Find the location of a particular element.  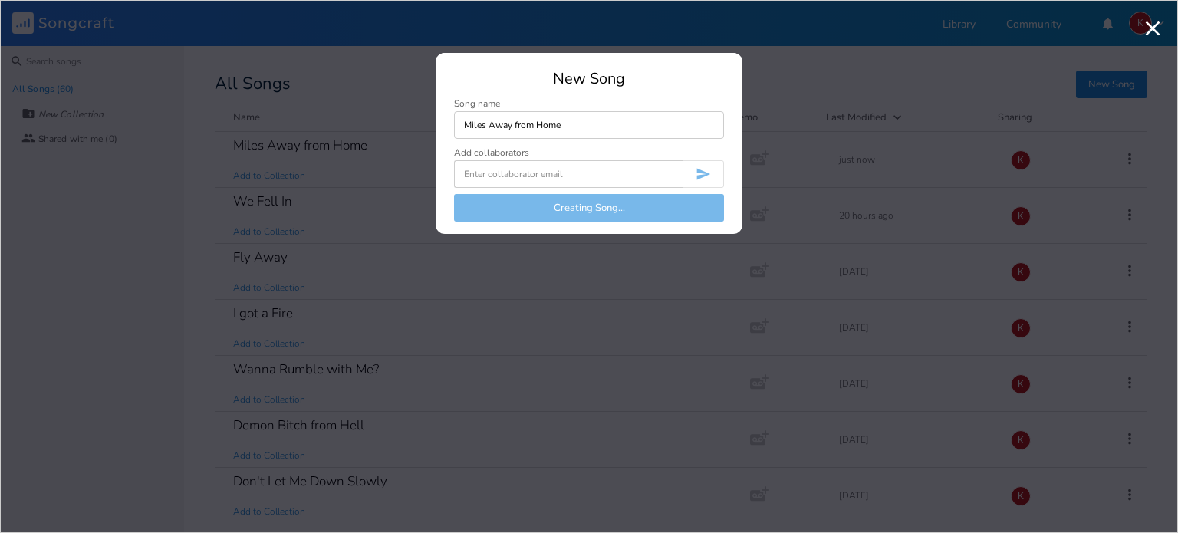

div: Add collaborators is located at coordinates (492, 153).